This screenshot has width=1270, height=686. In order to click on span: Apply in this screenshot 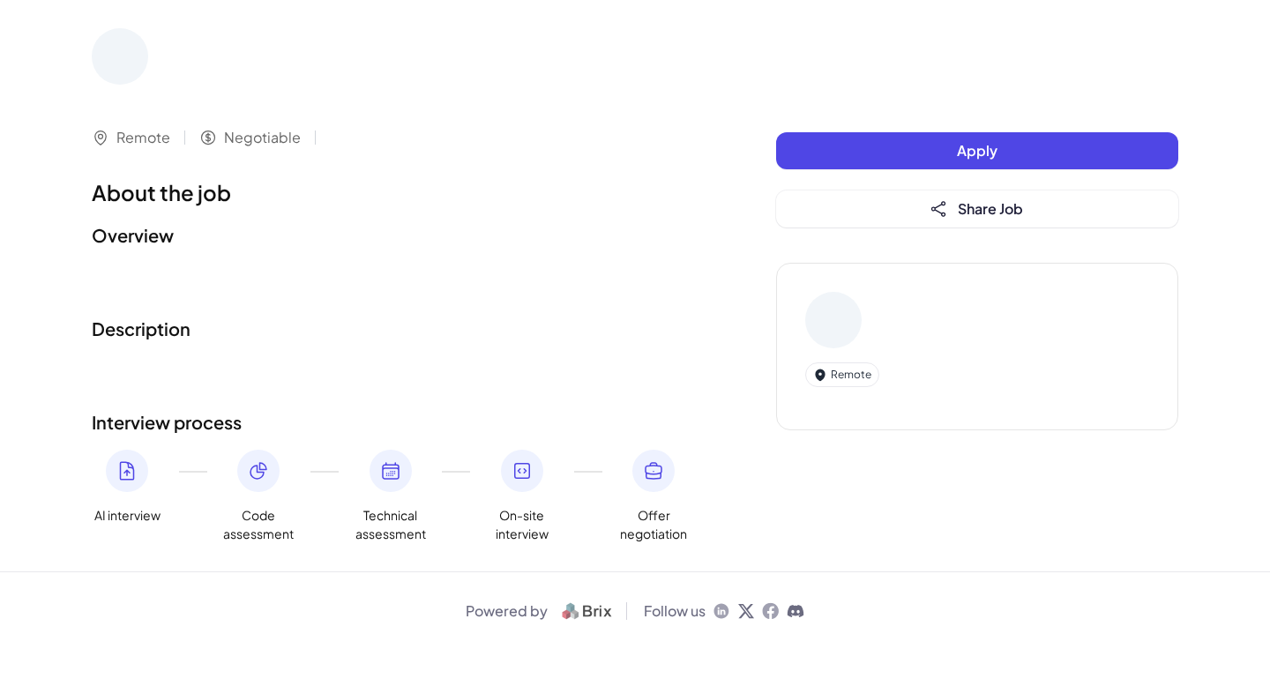, I will do `click(977, 150)`.